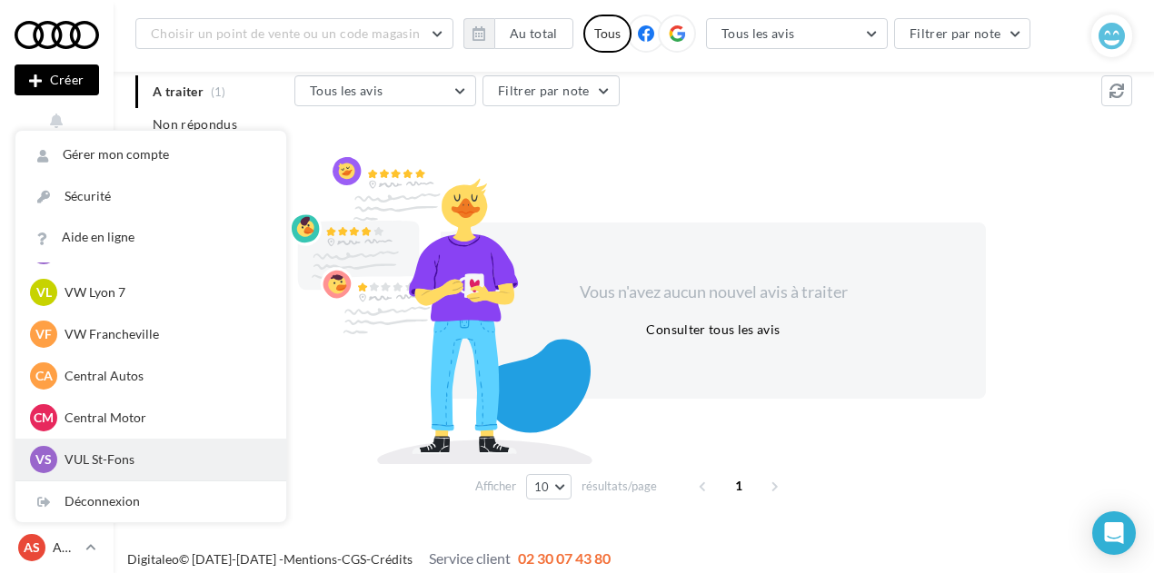 This screenshot has width=1154, height=573. What do you see at coordinates (1114, 533) in the screenshot?
I see `div: Open Intercom Messenger` at bounding box center [1114, 533].